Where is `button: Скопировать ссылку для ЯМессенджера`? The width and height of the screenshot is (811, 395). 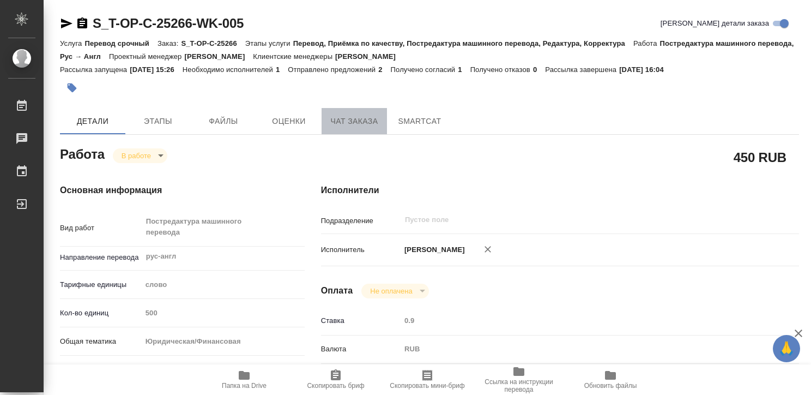 button: Скопировать ссылку для ЯМессенджера is located at coordinates (67, 23).